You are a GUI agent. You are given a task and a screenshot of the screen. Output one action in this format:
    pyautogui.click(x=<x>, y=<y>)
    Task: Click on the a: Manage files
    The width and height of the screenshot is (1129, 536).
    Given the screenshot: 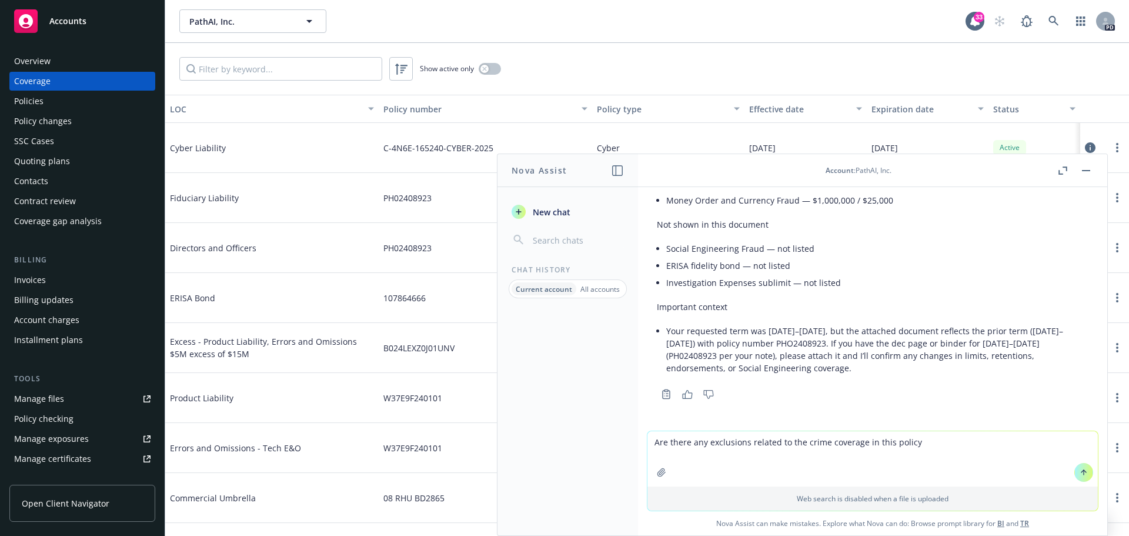 What is the action you would take?
    pyautogui.click(x=82, y=399)
    